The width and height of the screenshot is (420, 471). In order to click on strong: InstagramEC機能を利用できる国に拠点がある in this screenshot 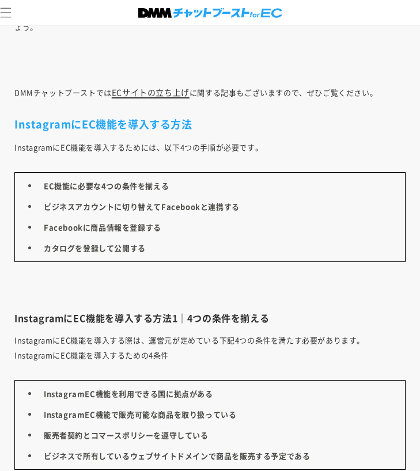, I will do `click(128, 393)`.